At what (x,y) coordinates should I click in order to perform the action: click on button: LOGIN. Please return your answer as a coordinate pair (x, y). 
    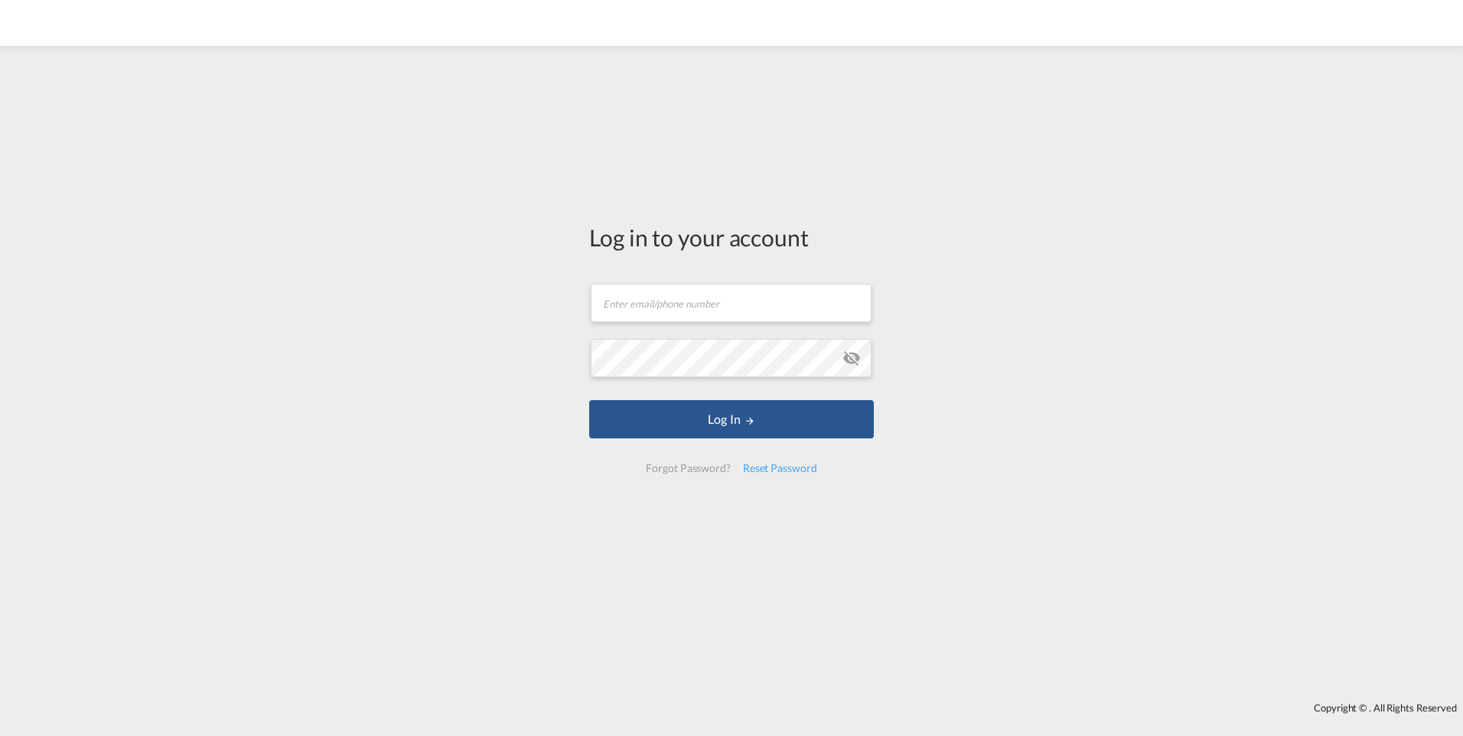
    Looking at the image, I should click on (732, 419).